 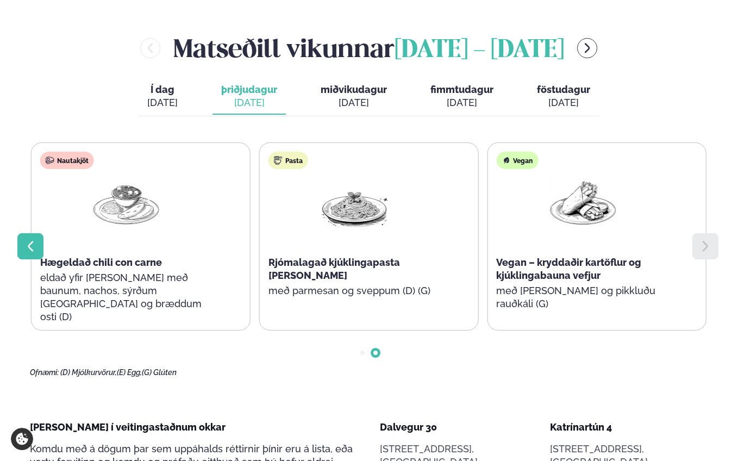 What do you see at coordinates (288, 160) in the screenshot?
I see `div: Pasta` at bounding box center [288, 160].